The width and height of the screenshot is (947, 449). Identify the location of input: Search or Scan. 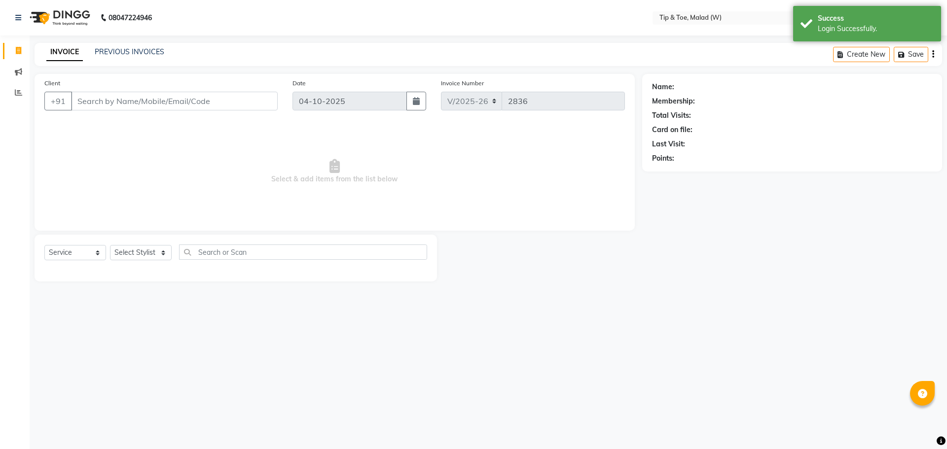
(303, 252).